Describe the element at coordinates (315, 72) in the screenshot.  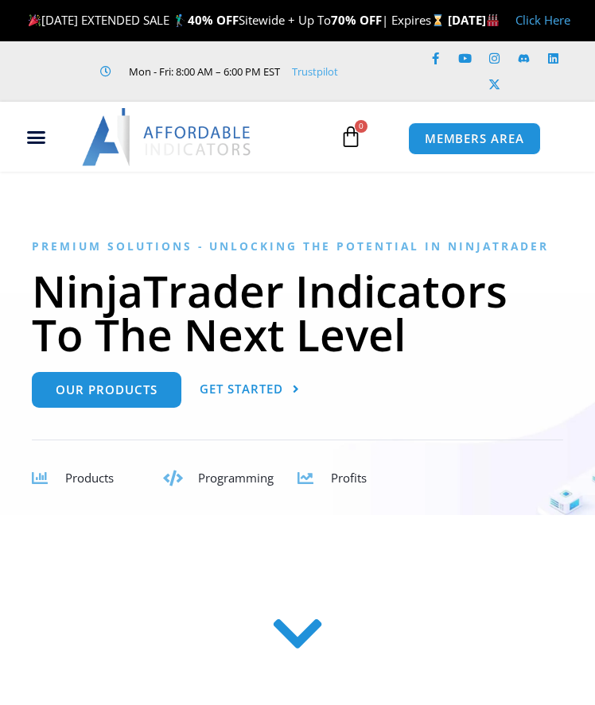
I see `a: Trustpilot` at that location.